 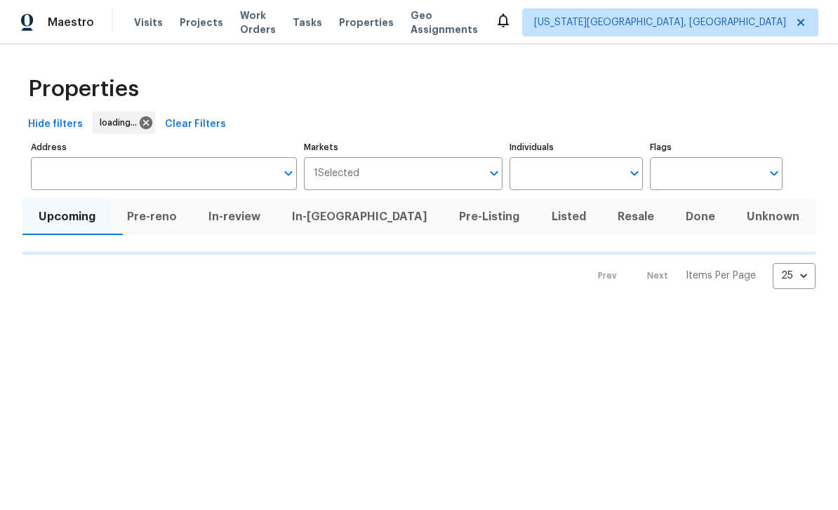 What do you see at coordinates (307, 22) in the screenshot?
I see `span: Tasks` at bounding box center [307, 22].